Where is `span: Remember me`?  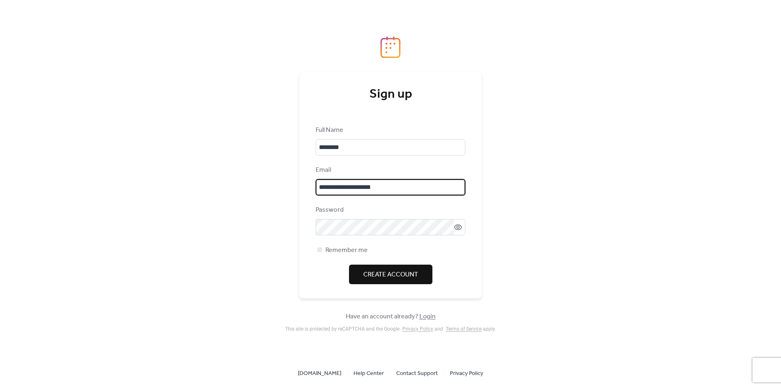 span: Remember me is located at coordinates (346, 250).